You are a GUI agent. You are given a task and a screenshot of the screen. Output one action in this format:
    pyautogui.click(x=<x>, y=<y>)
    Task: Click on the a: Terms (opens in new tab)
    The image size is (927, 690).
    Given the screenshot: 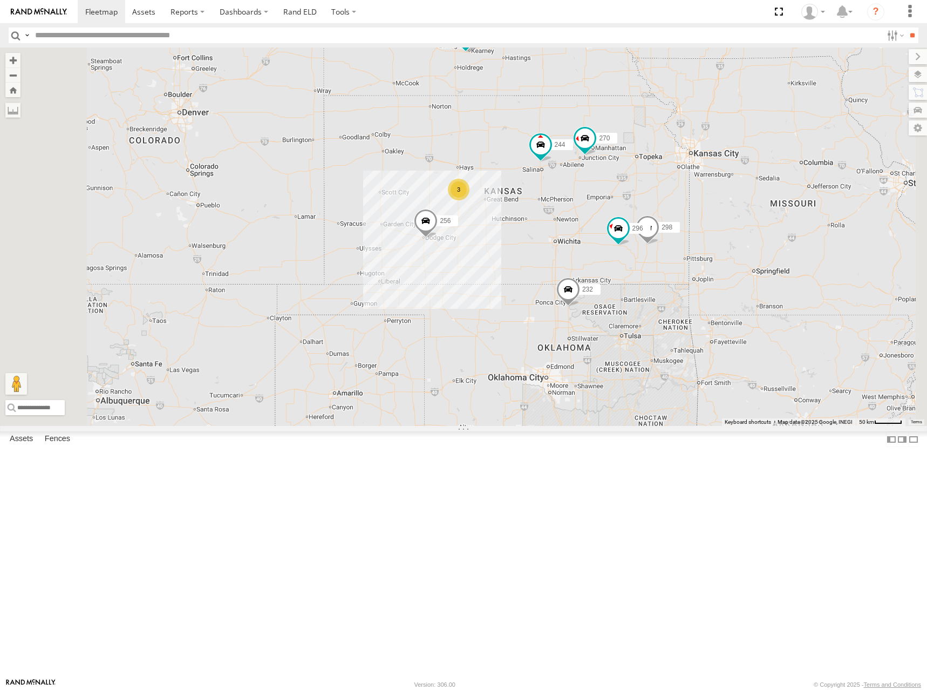 What is the action you would take?
    pyautogui.click(x=916, y=421)
    